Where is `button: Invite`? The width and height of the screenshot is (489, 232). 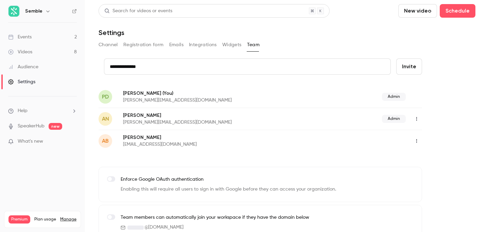 button: Invite is located at coordinates (409, 67).